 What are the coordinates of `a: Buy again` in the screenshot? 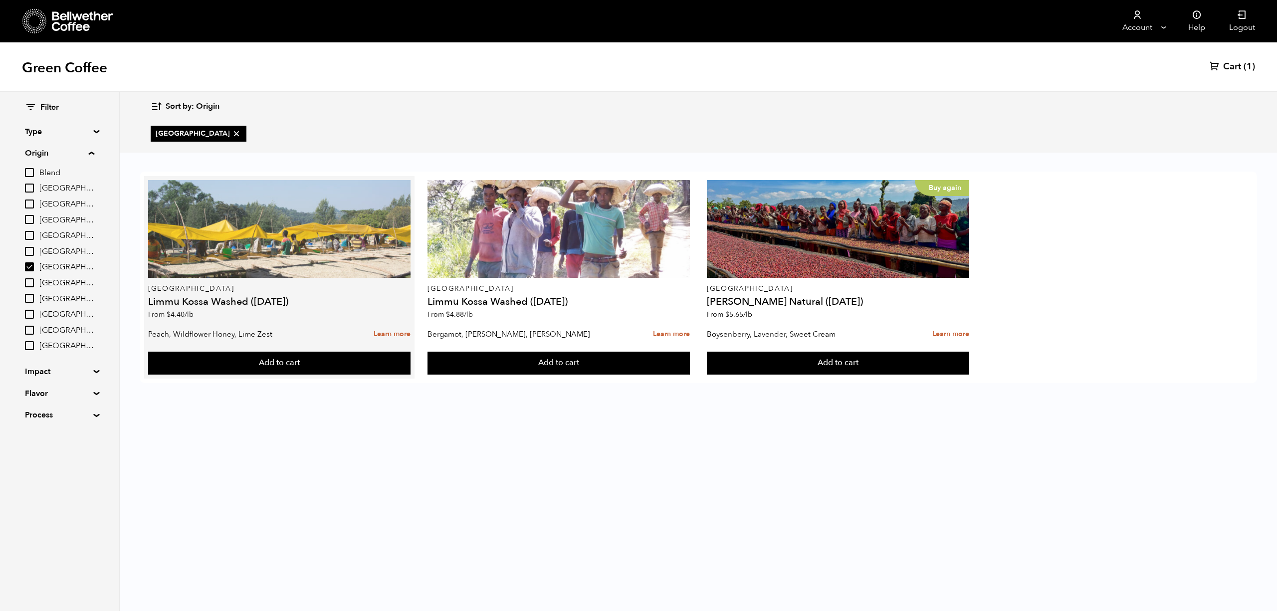 It's located at (838, 229).